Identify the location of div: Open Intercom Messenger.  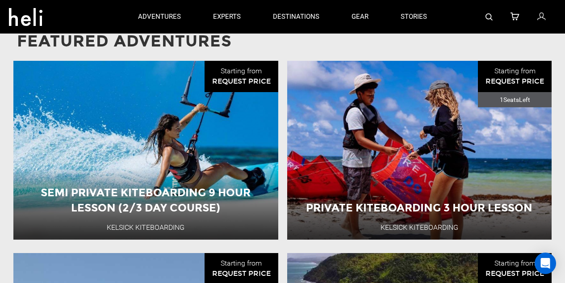
(545, 263).